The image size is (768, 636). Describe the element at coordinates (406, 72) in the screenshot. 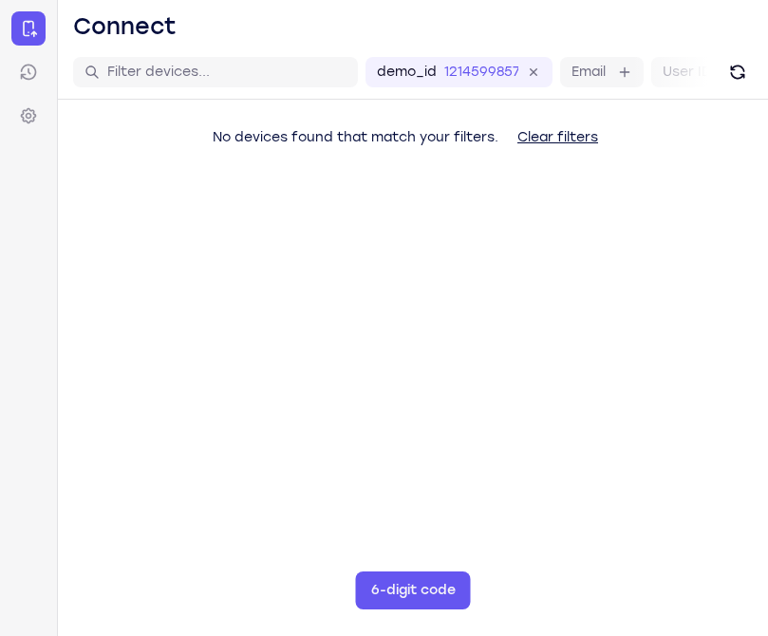

I see `label: demo_id` at that location.